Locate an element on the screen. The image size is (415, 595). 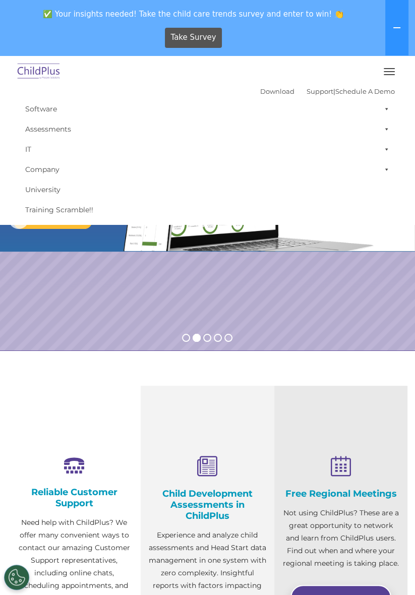
h4: Reliable Customer Support is located at coordinates (74, 497).